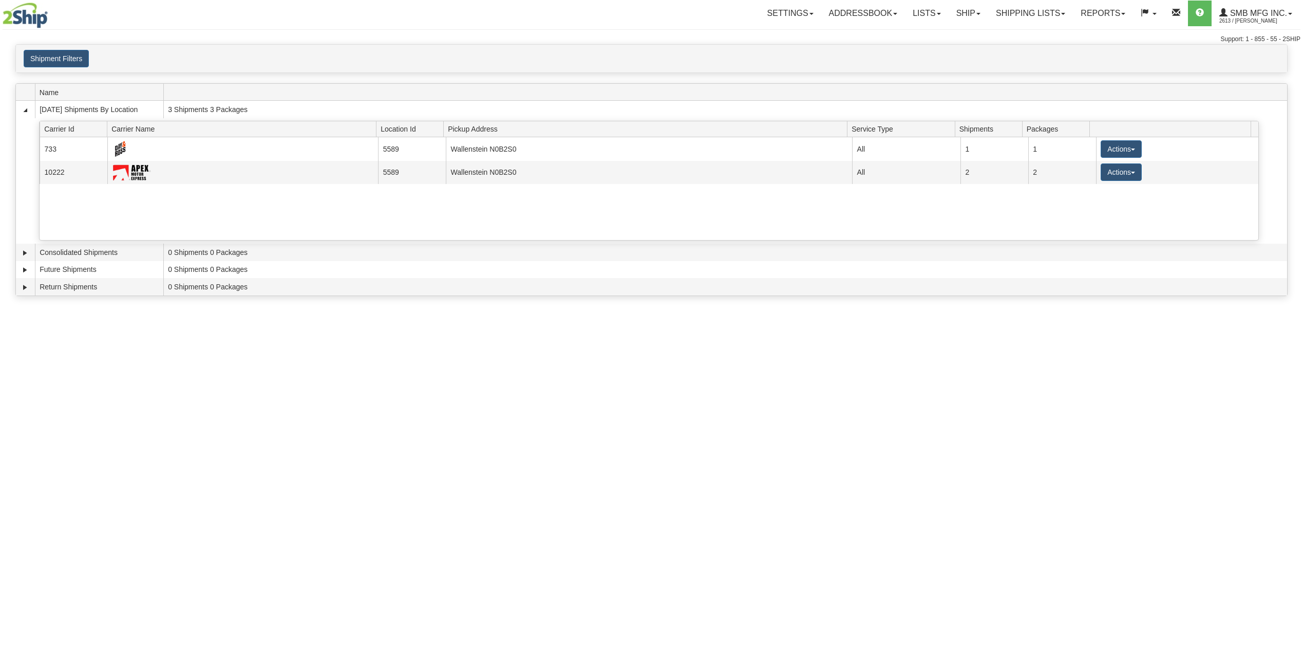 Image resolution: width=1303 pixels, height=660 pixels. Describe the element at coordinates (73, 172) in the screenshot. I see `td: 10222` at that location.